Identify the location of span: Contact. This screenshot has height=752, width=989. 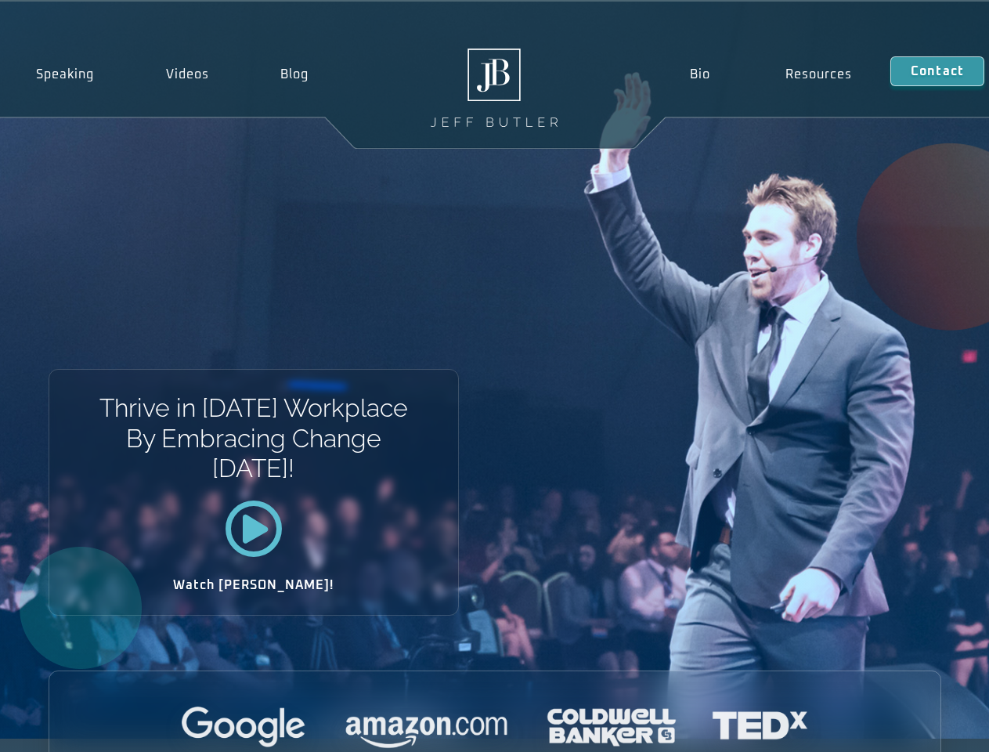
(937, 71).